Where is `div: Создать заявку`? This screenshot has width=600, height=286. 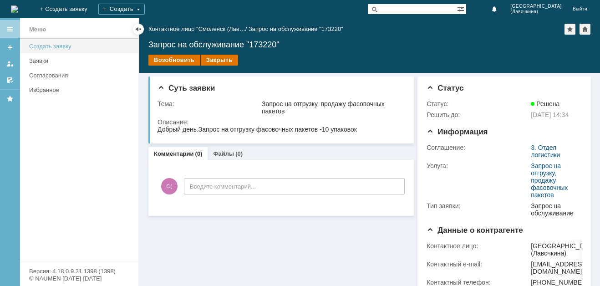
div: Создать заявку is located at coordinates (81, 46).